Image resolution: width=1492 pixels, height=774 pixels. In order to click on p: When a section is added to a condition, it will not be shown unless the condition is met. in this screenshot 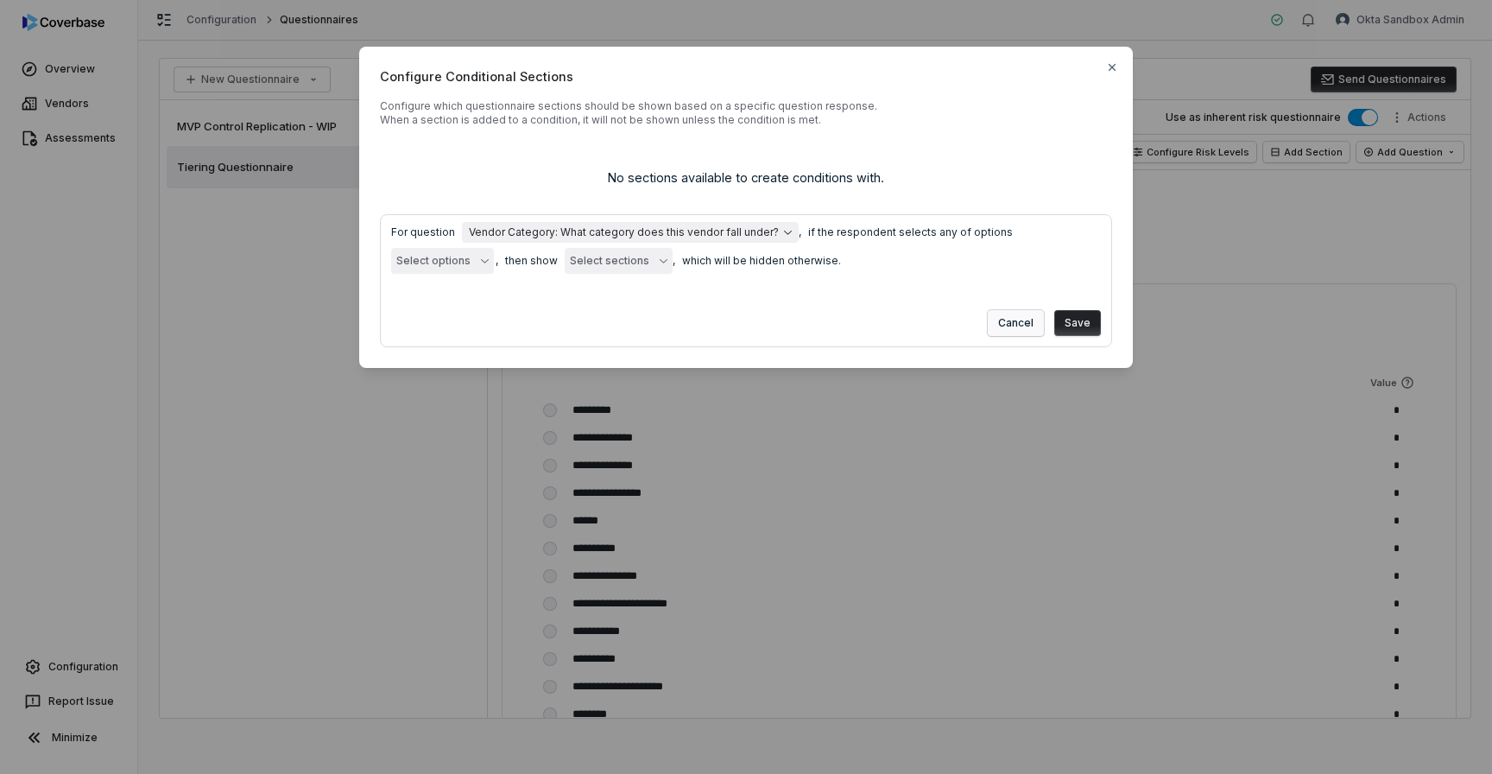, I will do `click(746, 120)`.